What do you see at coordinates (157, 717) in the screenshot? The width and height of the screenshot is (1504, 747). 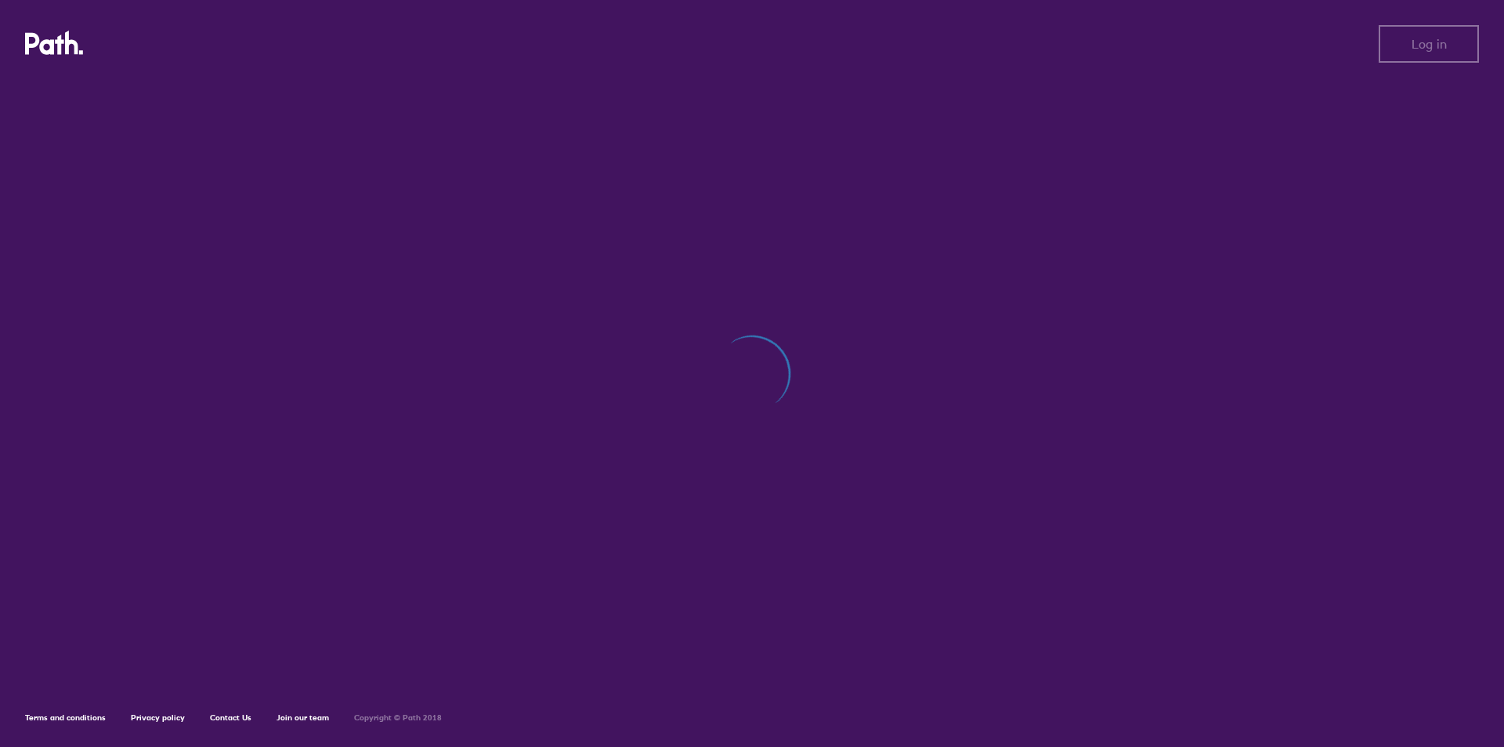 I see `a: Privacy policy` at bounding box center [157, 717].